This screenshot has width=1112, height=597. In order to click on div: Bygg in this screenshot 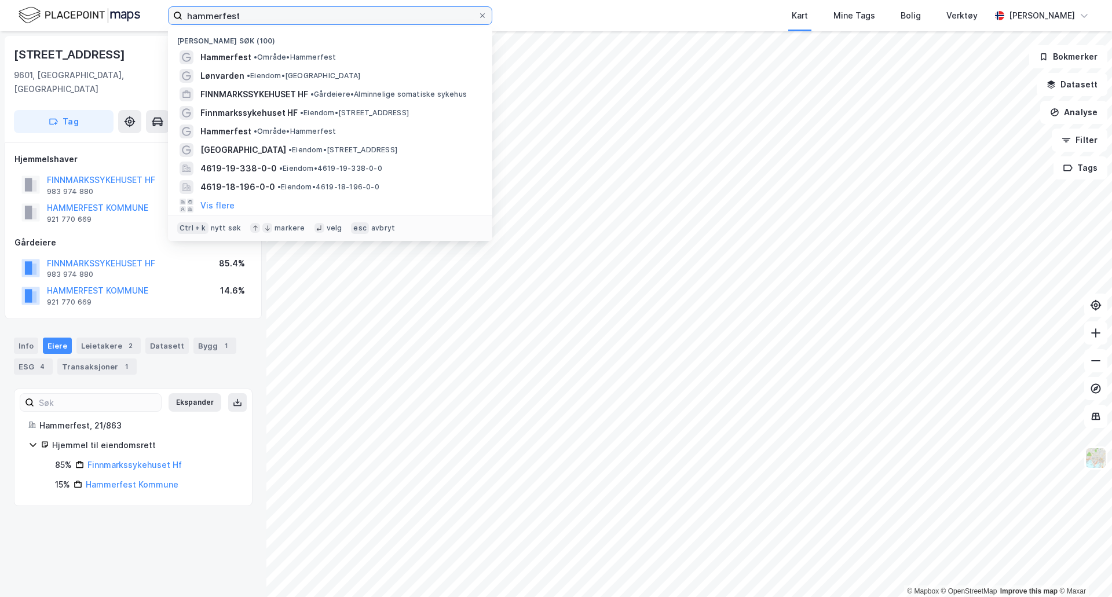, I will do `click(215, 346)`.